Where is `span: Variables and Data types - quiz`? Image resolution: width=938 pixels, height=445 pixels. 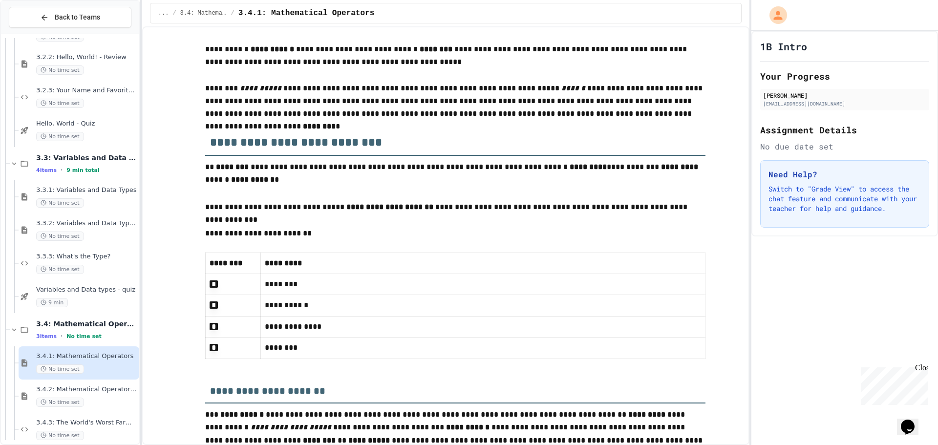
span: Variables and Data types - quiz is located at coordinates (86, 290).